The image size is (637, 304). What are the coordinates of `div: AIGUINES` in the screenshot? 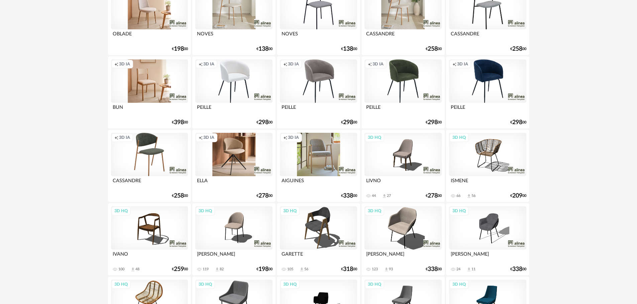 It's located at (318, 183).